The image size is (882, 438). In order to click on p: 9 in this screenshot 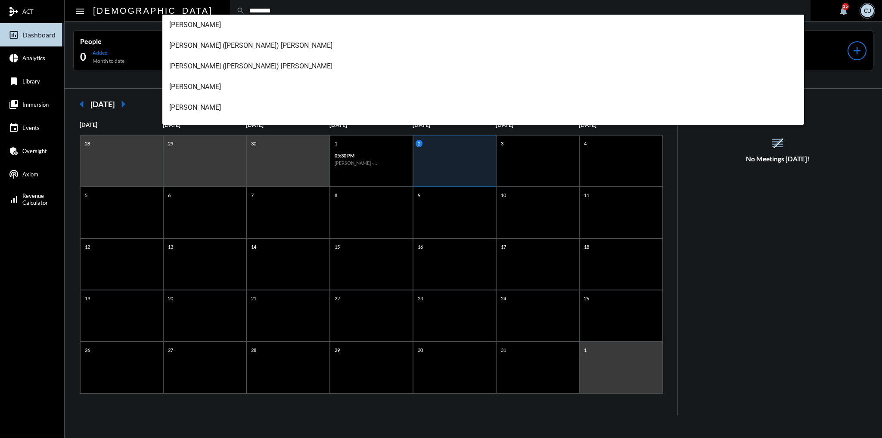, I will do `click(419, 195)`.